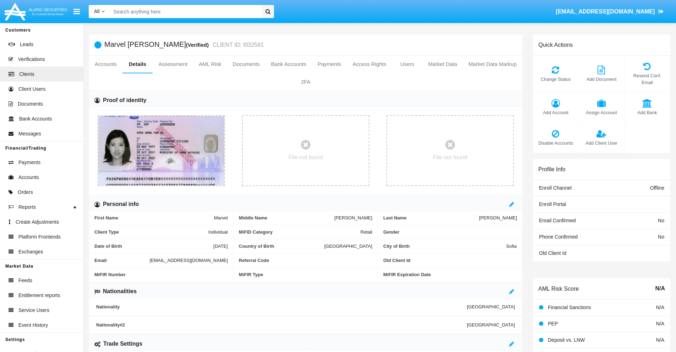  I want to click on span: Marvel, so click(221, 218).